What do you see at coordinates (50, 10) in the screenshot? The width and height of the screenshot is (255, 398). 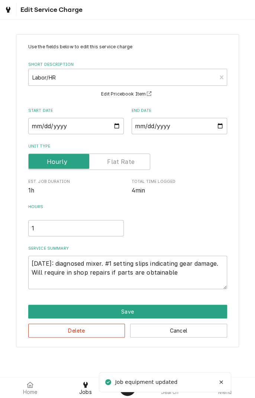 I see `span: Edit Service Charge` at bounding box center [50, 10].